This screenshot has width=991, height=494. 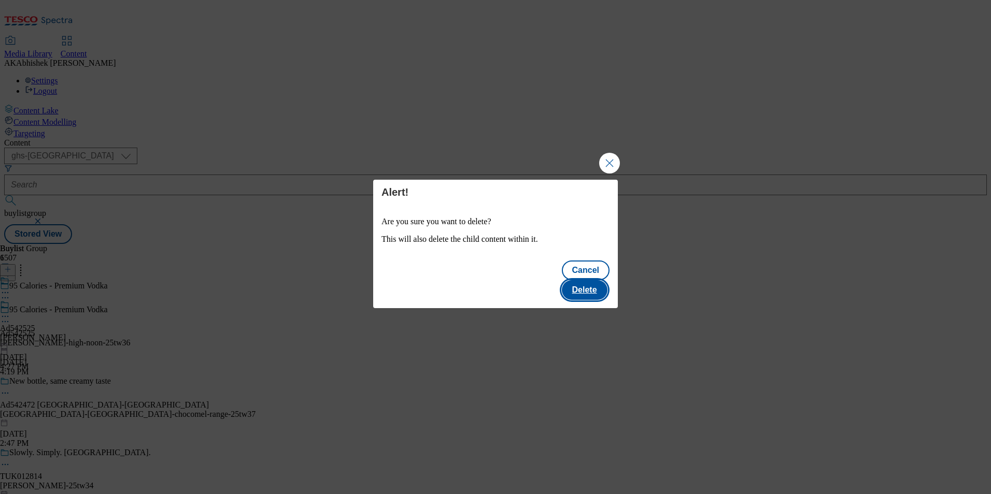 I want to click on h4: Alert!, so click(x=495, y=192).